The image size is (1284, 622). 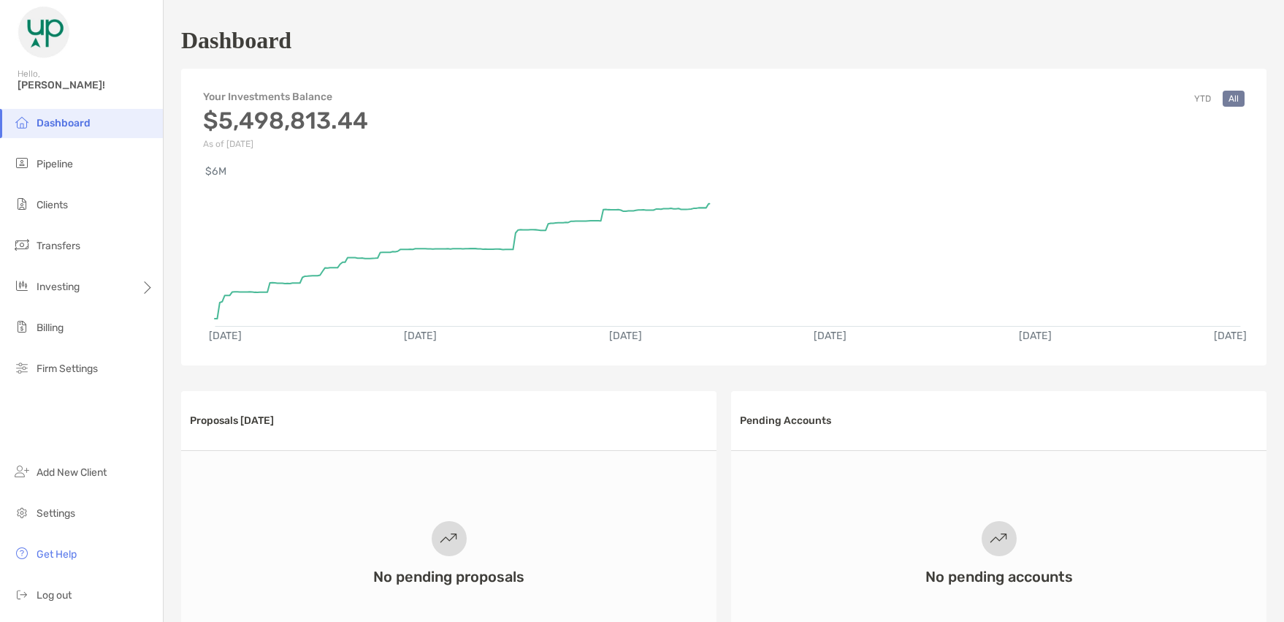 I want to click on span: Get Help, so click(x=56, y=554).